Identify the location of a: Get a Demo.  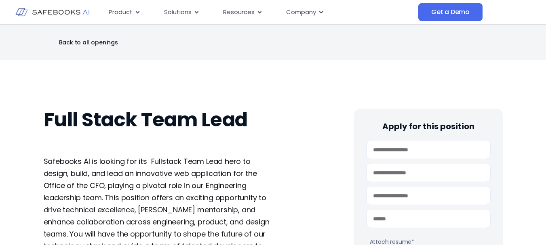
(450, 12).